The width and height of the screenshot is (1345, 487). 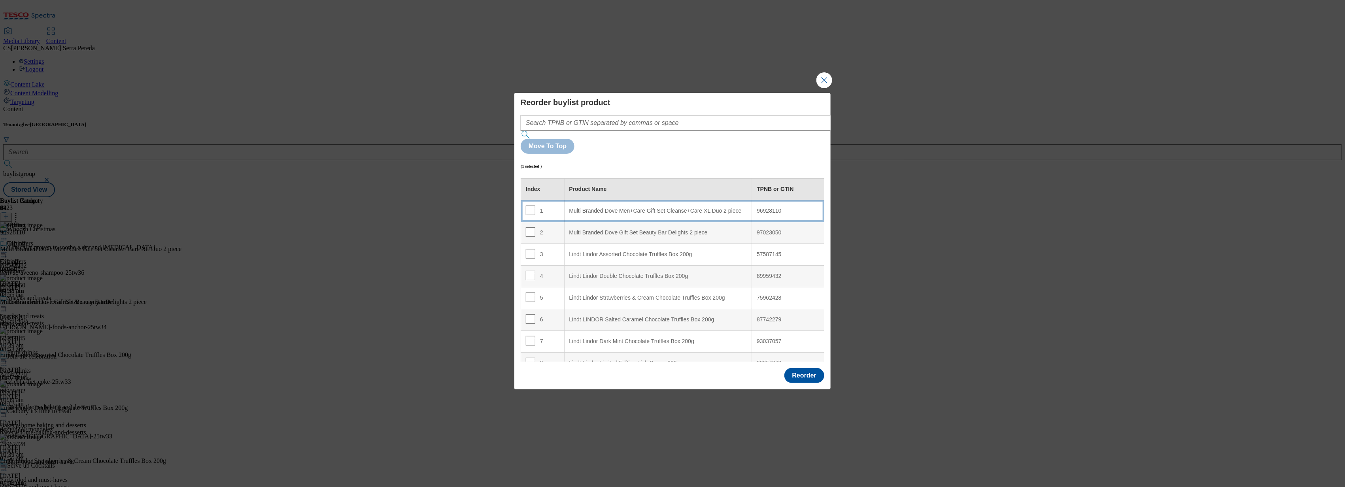 I want to click on div: 6, so click(x=542, y=320).